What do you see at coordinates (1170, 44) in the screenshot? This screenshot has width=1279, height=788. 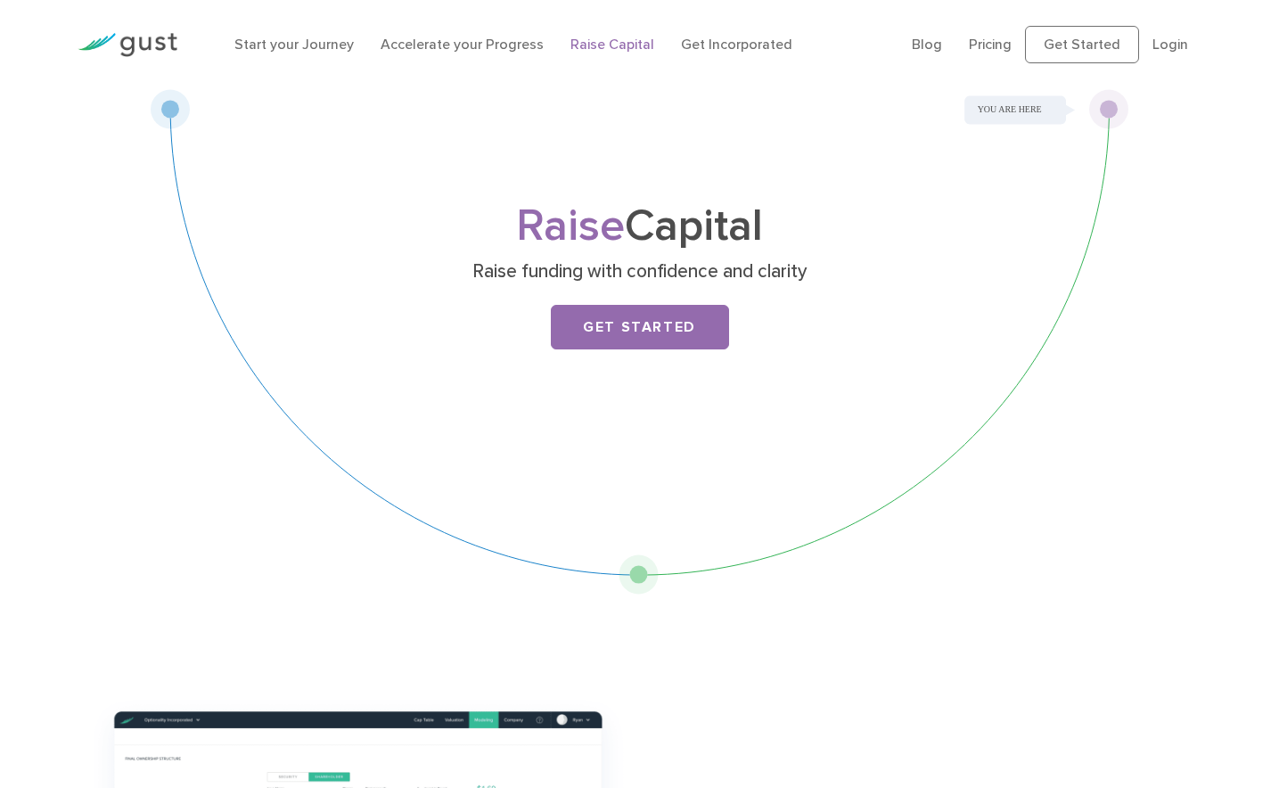 I see `a: Login` at bounding box center [1170, 44].